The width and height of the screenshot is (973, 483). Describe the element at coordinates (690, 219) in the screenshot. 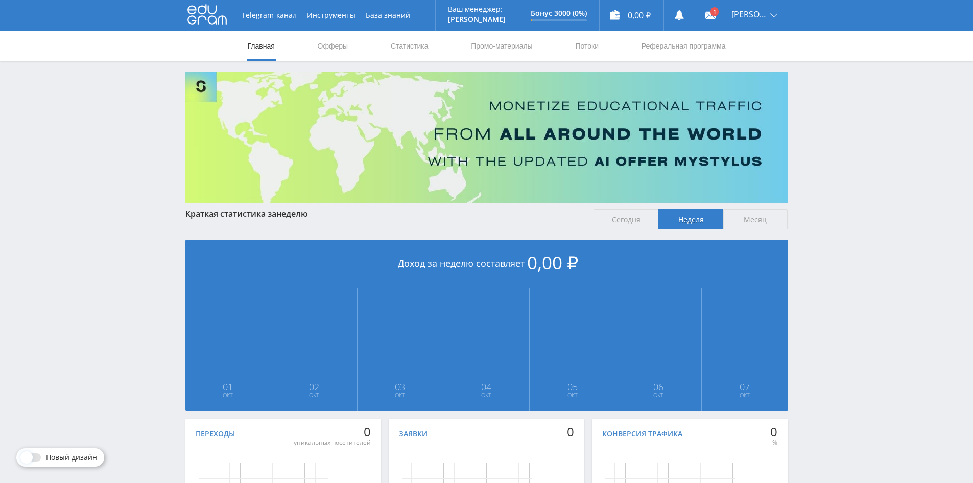

I see `span: Неделя` at that location.